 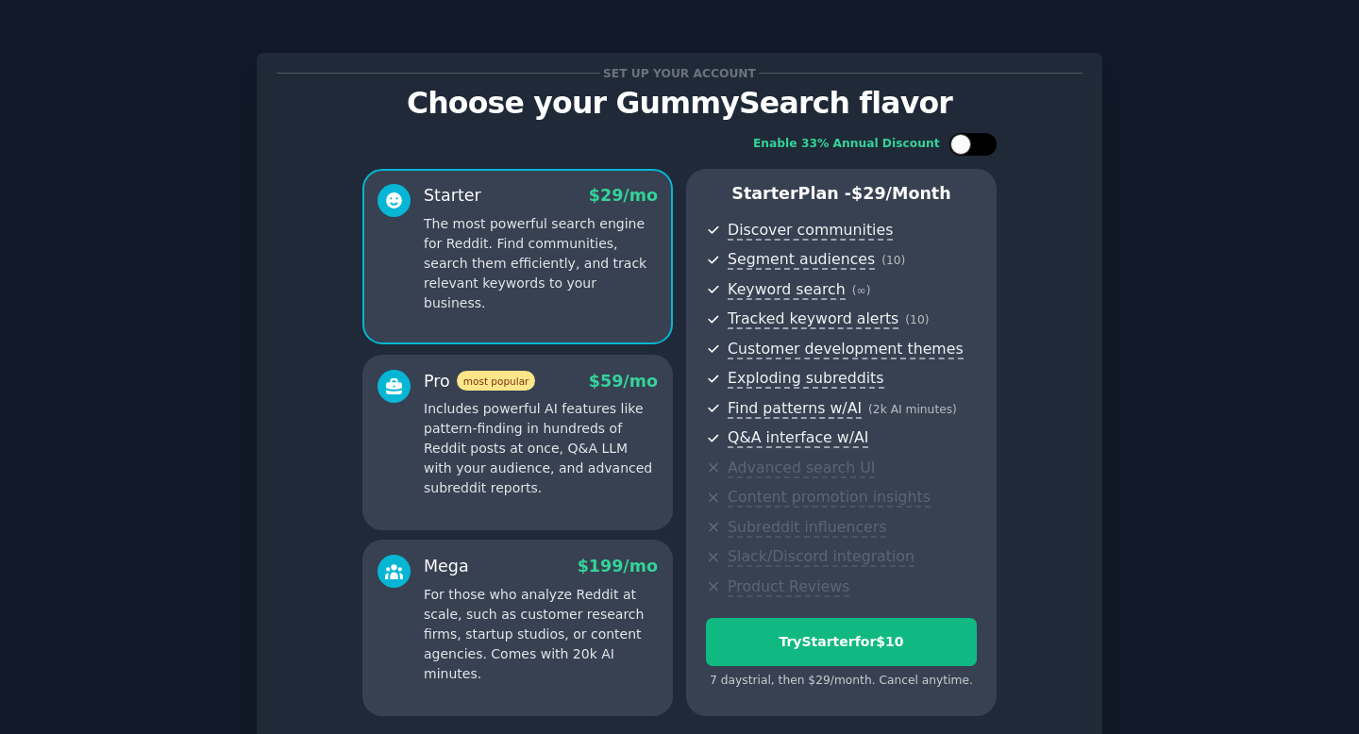 What do you see at coordinates (807, 528) in the screenshot?
I see `span: Subreddit influencers` at bounding box center [807, 528].